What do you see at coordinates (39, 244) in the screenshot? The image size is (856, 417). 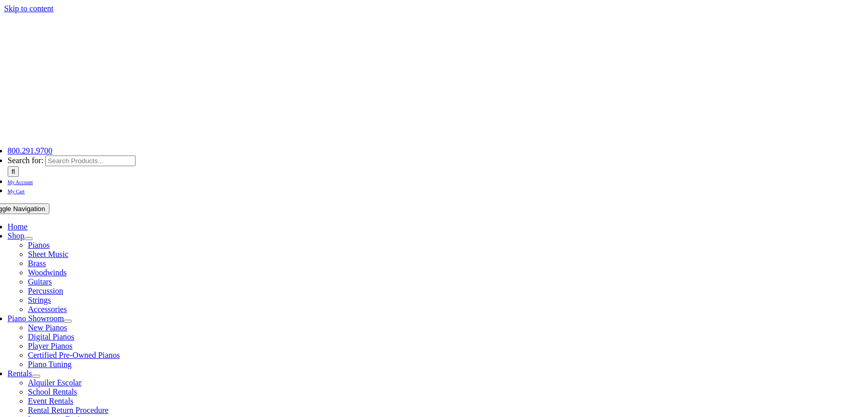 I see `a: Pianos` at bounding box center [39, 244].